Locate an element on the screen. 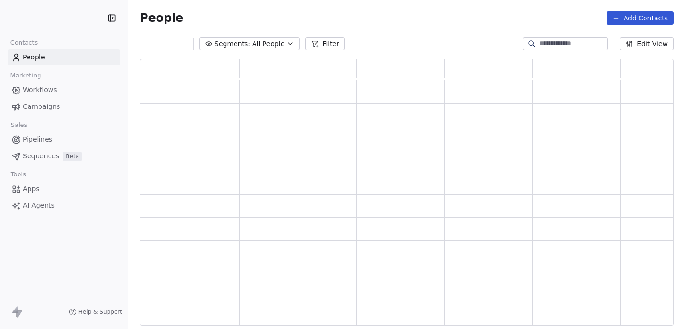 This screenshot has width=685, height=329. span: Tools is located at coordinates (18, 175).